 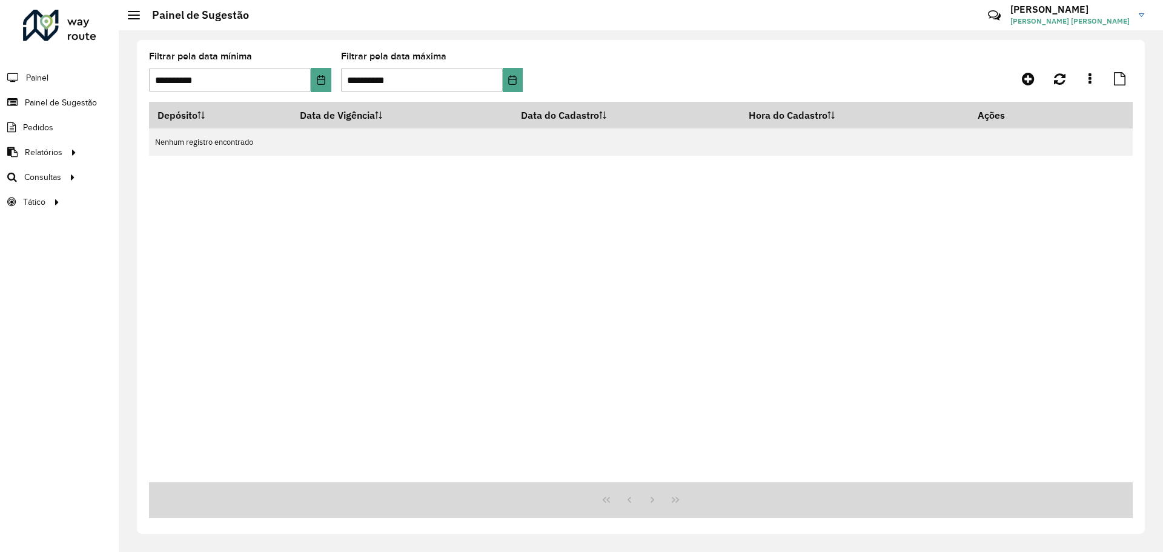 What do you see at coordinates (44, 152) in the screenshot?
I see `span: Relatórios` at bounding box center [44, 152].